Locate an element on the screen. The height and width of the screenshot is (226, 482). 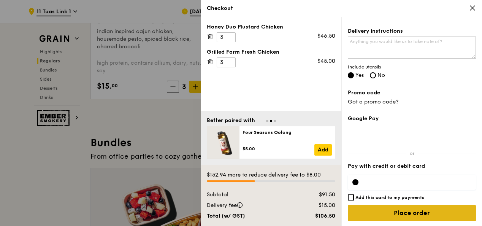
div: $46.50 is located at coordinates (326, 36).